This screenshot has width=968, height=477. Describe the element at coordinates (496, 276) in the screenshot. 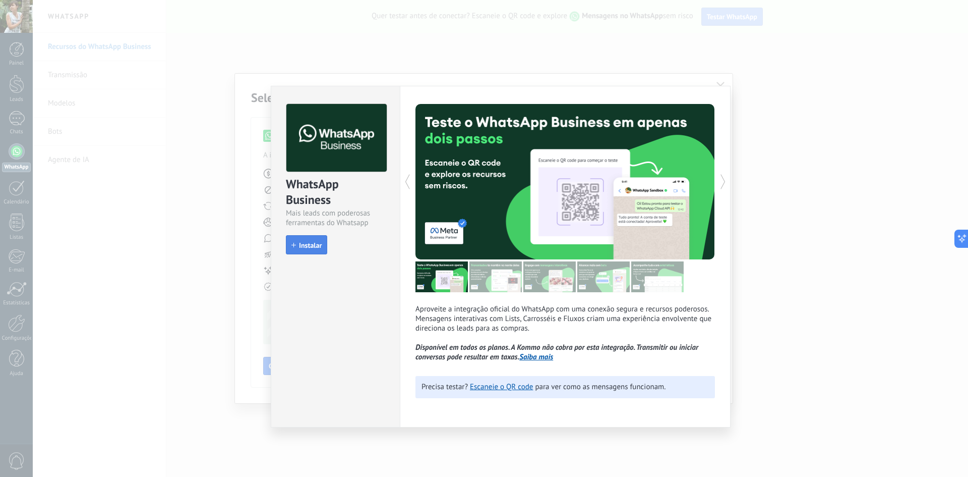

I see `img: tour_image_6cf6297515b104f916d063e49aae351c.png` at that location.